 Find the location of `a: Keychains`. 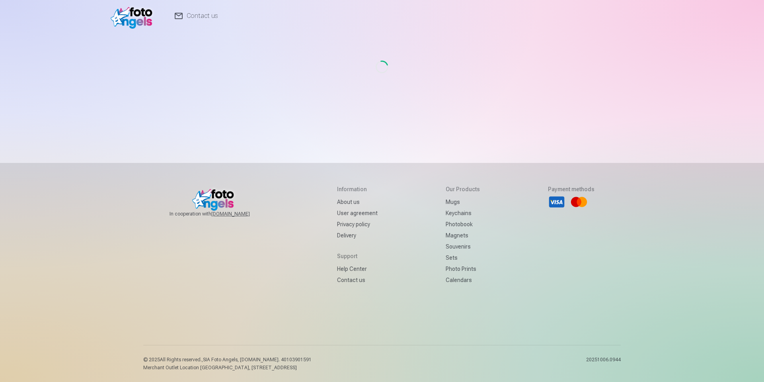

a: Keychains is located at coordinates (463, 213).